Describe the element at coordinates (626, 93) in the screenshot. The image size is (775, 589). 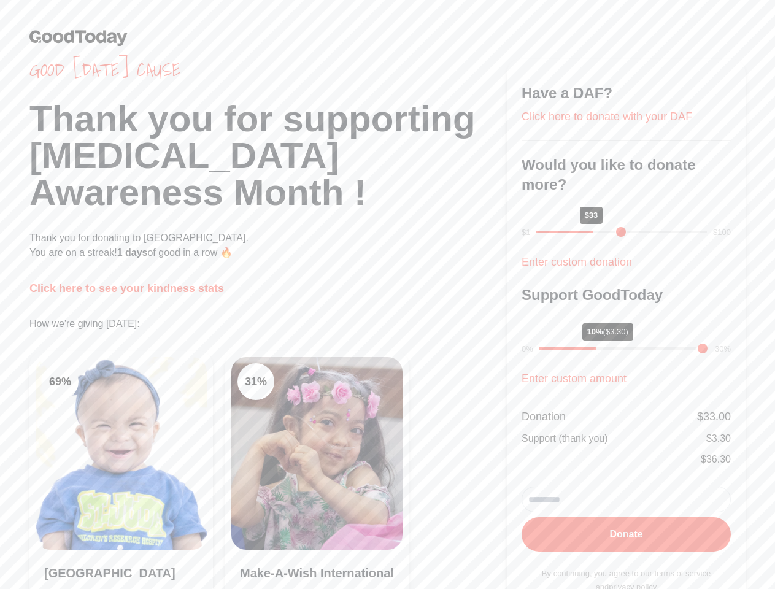
I see `h3: Have a DAF?` at that location.